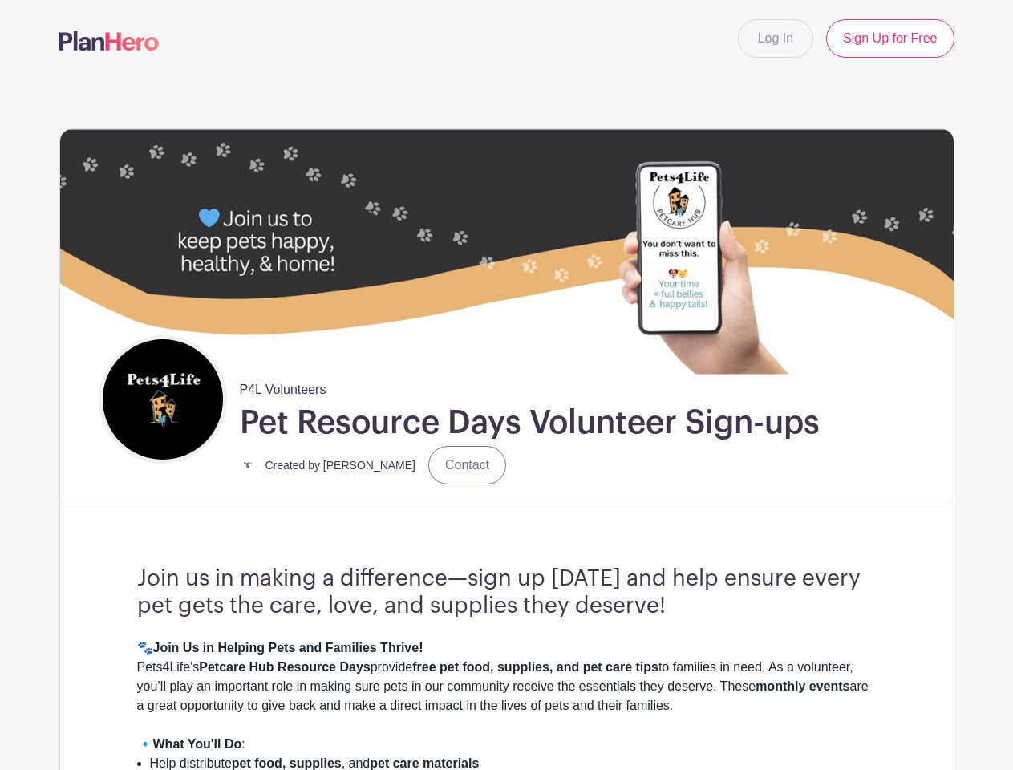 The width and height of the screenshot is (1013, 770). Describe the element at coordinates (163, 399) in the screenshot. I see `img: square%20black%20logo%20FB%20profile.jpg` at that location.